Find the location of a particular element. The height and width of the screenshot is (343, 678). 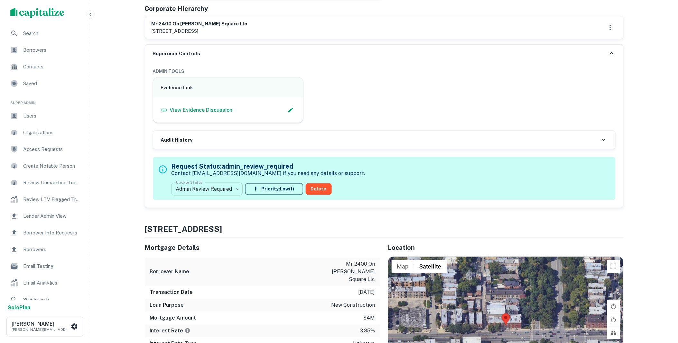

div: Users is located at coordinates (45, 116).